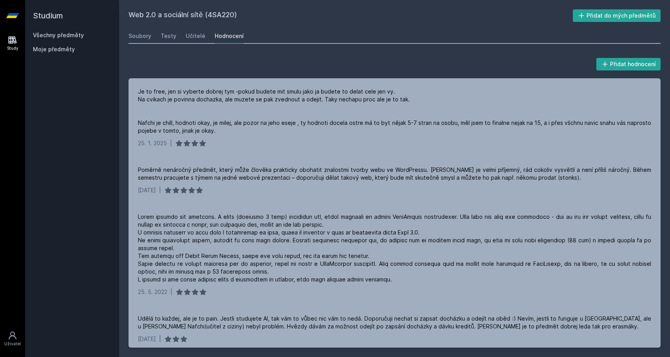  What do you see at coordinates (54, 49) in the screenshot?
I see `span: Moje předměty` at bounding box center [54, 49].